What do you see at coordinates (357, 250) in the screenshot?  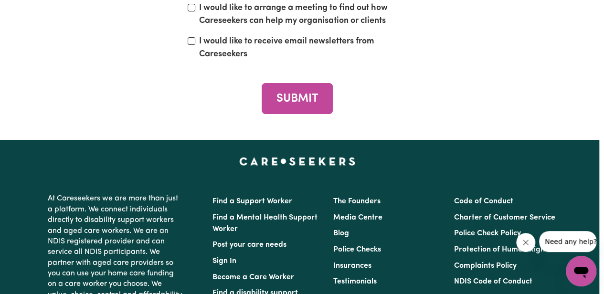 I see `a: Police Checks` at bounding box center [357, 250].